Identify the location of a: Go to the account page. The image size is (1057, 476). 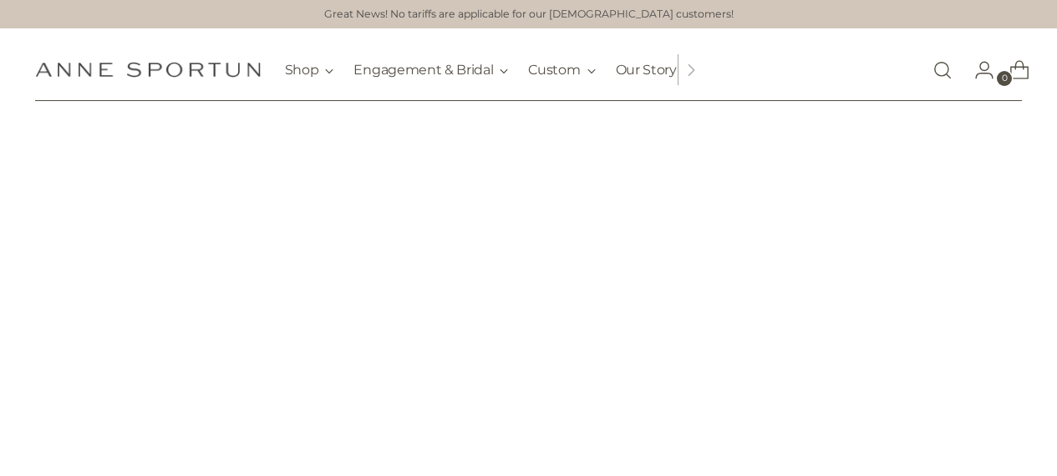
(977, 70).